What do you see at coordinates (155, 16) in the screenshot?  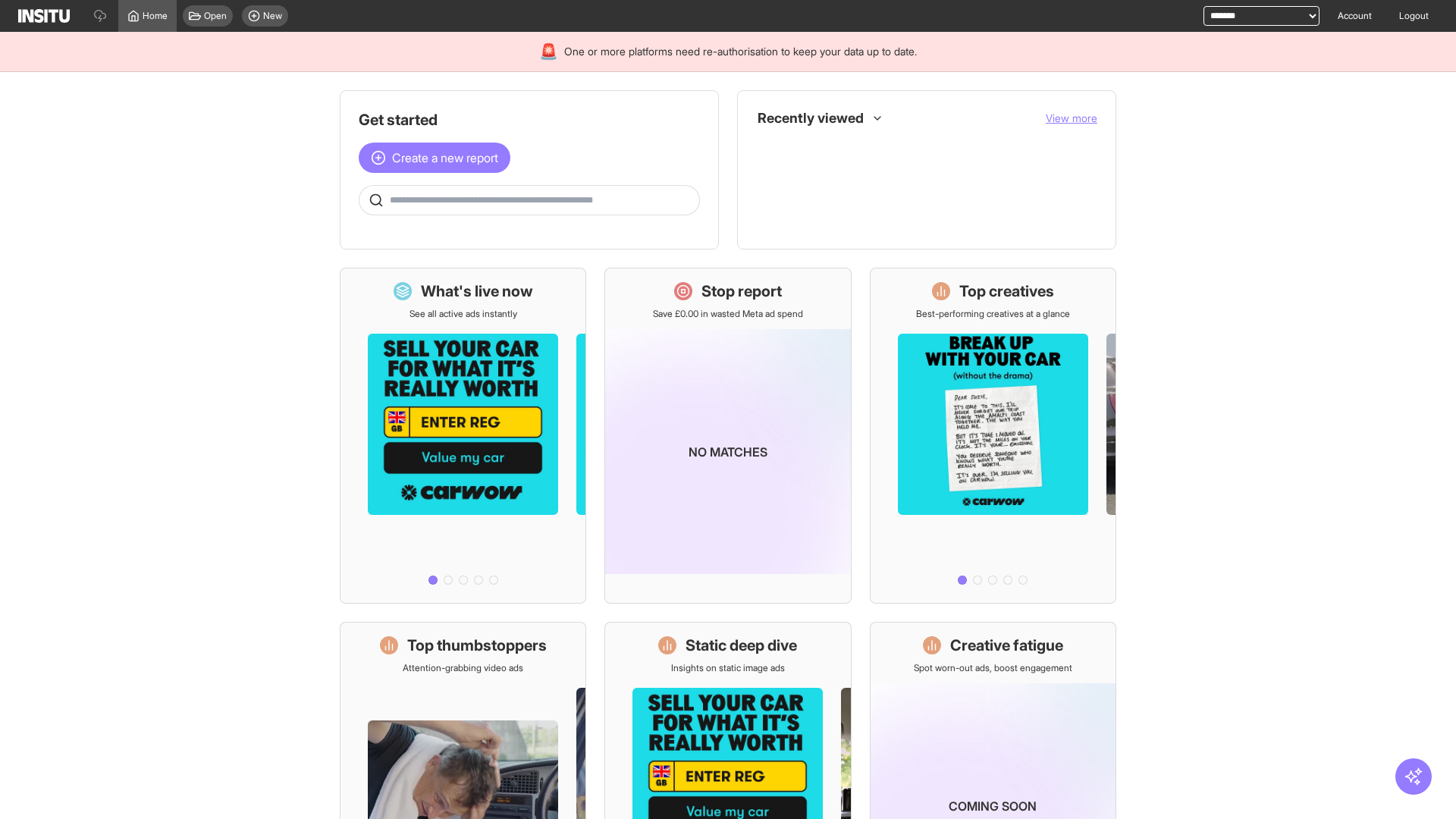 I see `span: Home` at bounding box center [155, 16].